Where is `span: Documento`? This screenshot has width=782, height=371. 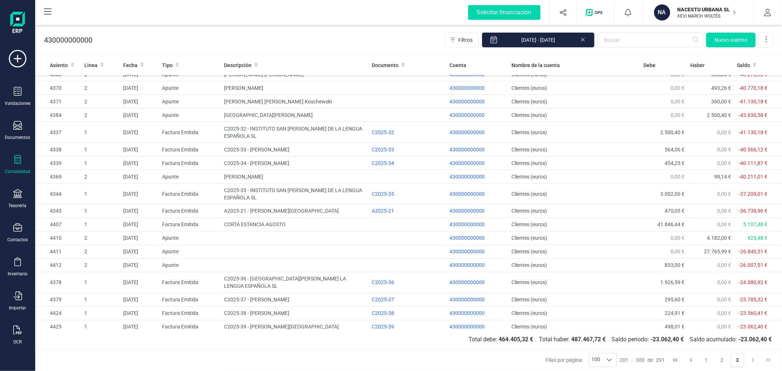 span: Documento is located at coordinates (385, 65).